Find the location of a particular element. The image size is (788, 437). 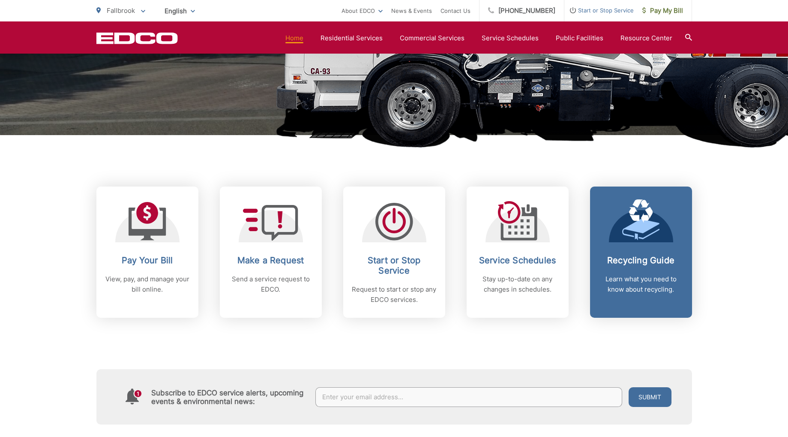

p: Stay up-to-date on any changes in schedules. is located at coordinates (518, 284).